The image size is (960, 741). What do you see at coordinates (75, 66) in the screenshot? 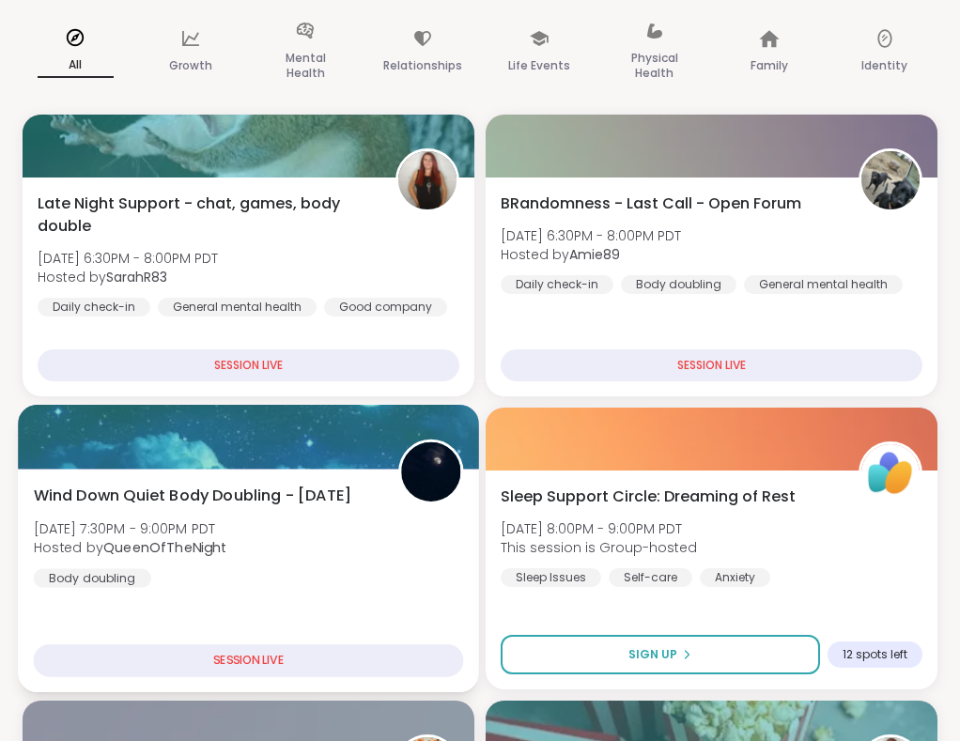
I see `p: All` at bounding box center [75, 66].